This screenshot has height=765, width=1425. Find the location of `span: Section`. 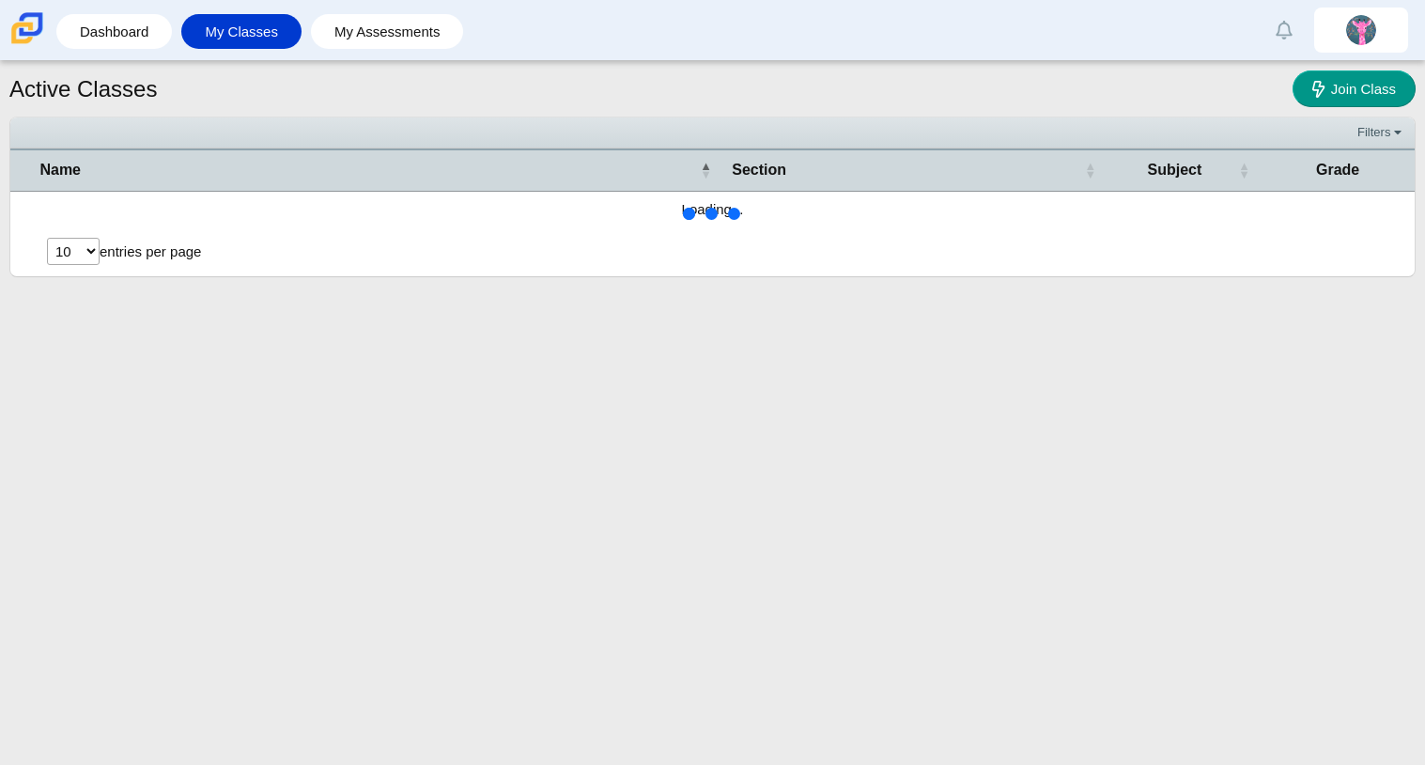

span: Section is located at coordinates (759, 169).